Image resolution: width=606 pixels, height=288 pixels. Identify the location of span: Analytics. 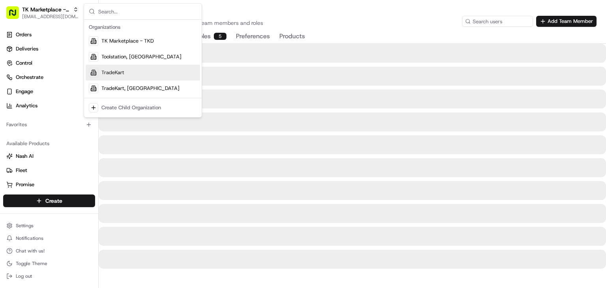
(26, 106).